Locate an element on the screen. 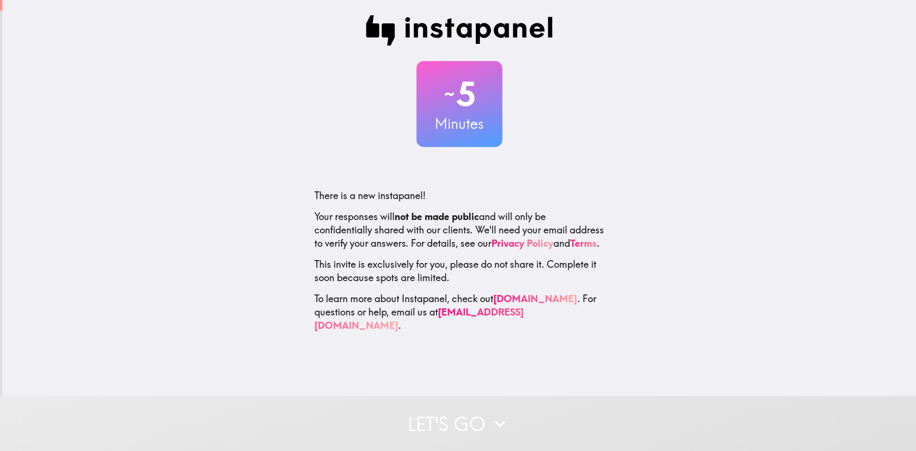 This screenshot has width=916, height=451. img: Instapanel is located at coordinates (459, 31).